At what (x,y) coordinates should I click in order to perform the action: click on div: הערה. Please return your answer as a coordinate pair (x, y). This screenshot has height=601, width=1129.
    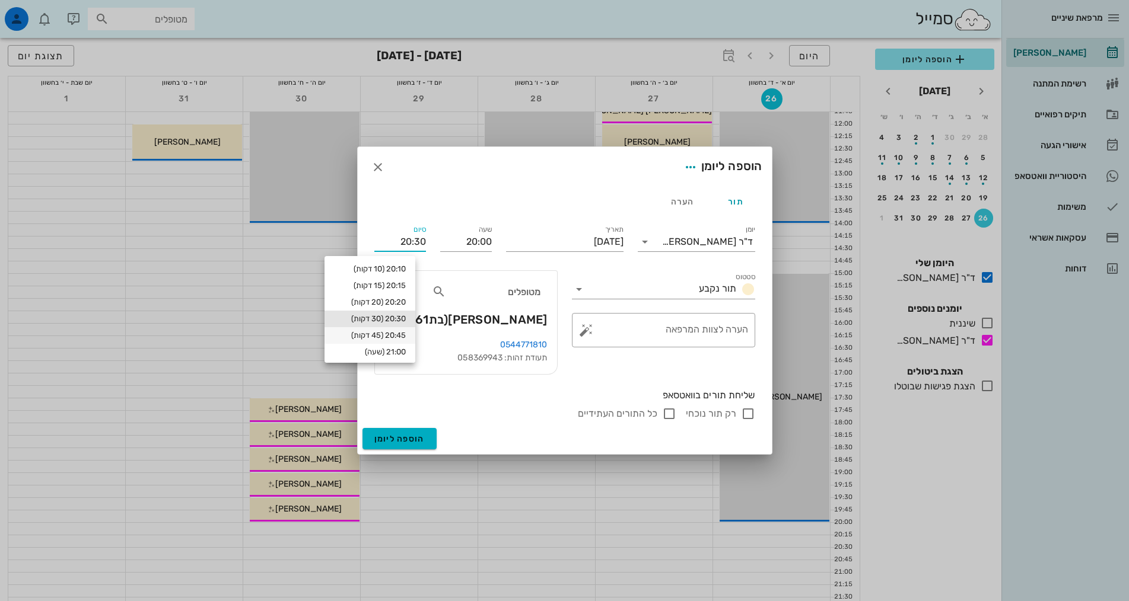
    Looking at the image, I should click on (682, 202).